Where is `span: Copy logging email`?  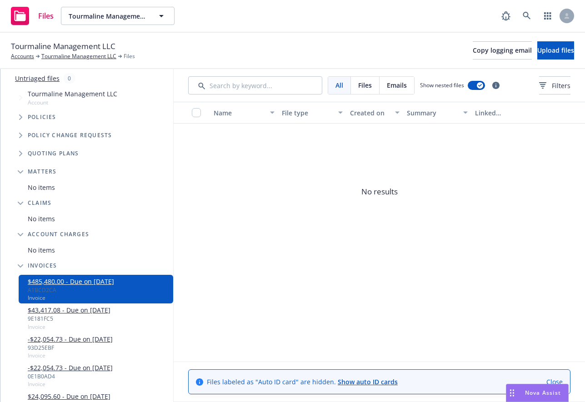 span: Copy logging email is located at coordinates (502, 50).